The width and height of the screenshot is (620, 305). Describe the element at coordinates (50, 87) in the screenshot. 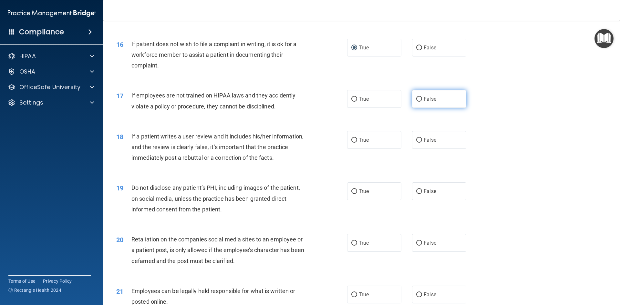

I see `p: OfficeSafe University` at that location.